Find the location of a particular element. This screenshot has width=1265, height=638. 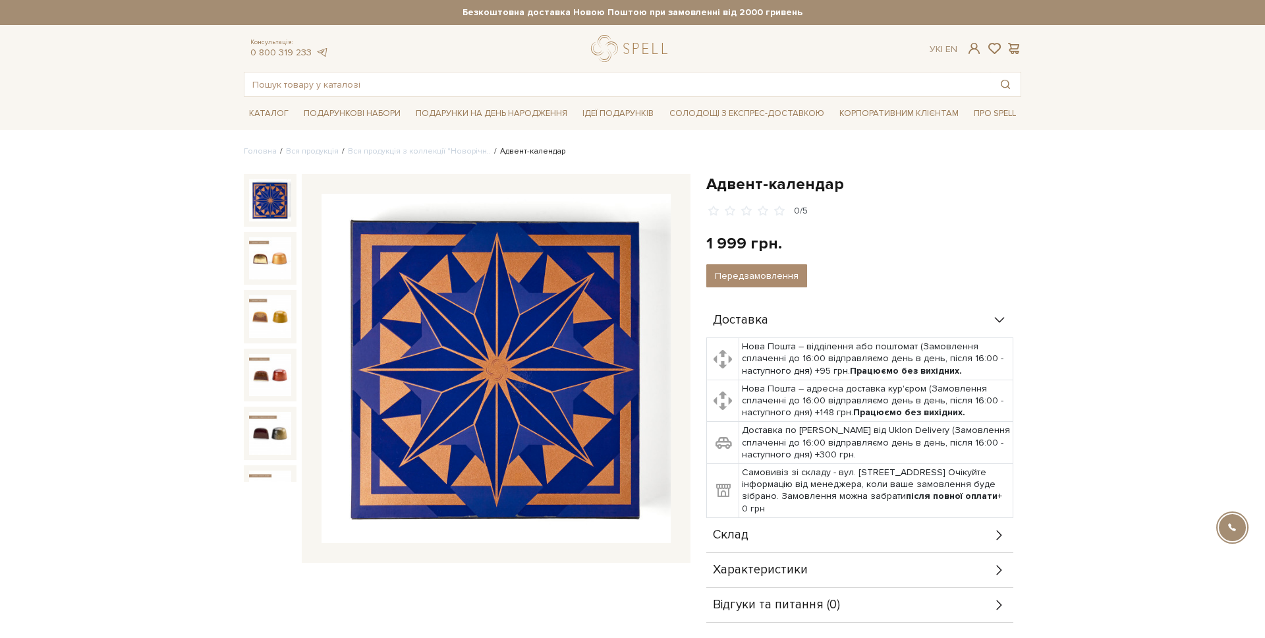

b: після повної оплати is located at coordinates (951, 495).